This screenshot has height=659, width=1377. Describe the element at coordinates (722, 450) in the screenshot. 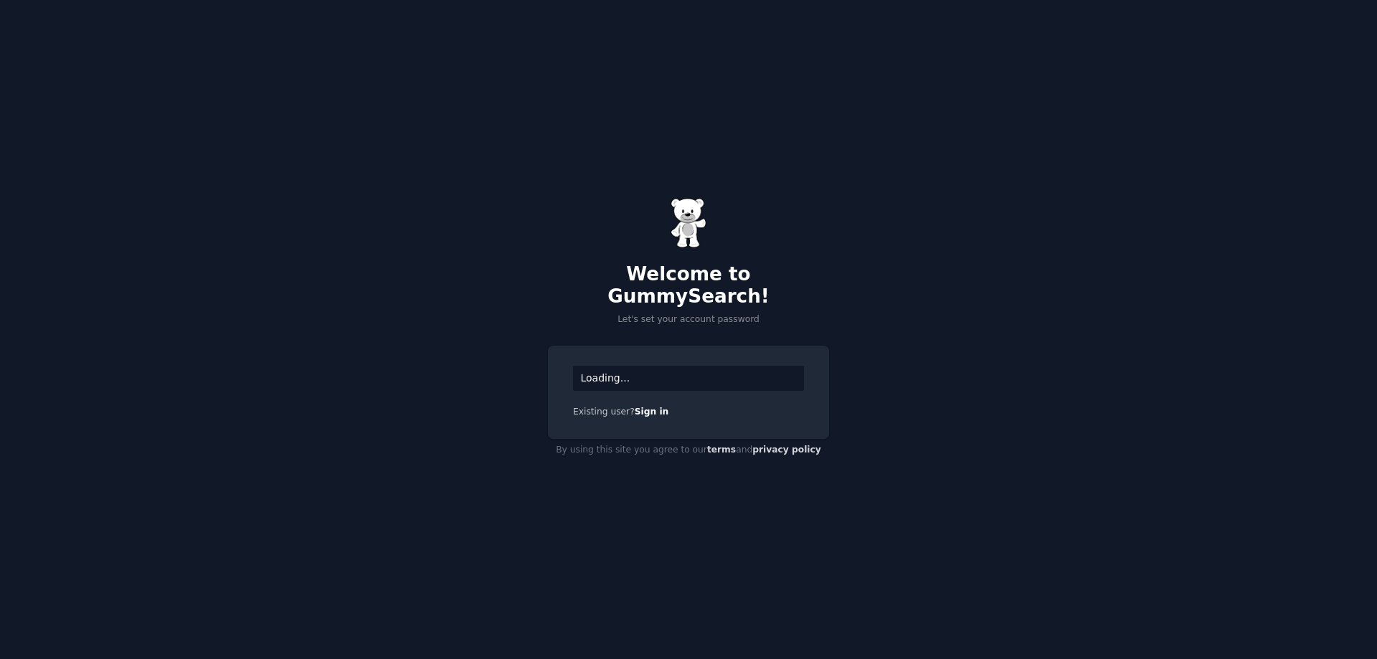

I see `a: terms` at that location.